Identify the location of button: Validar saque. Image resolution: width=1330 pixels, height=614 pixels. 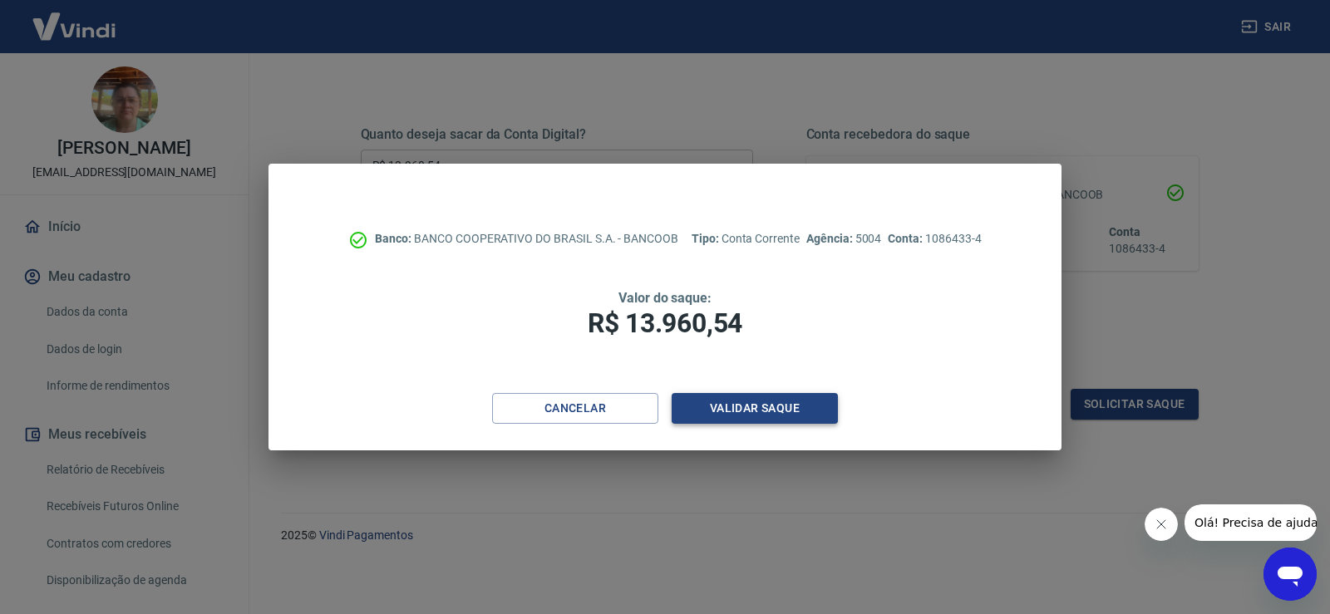
(755, 408).